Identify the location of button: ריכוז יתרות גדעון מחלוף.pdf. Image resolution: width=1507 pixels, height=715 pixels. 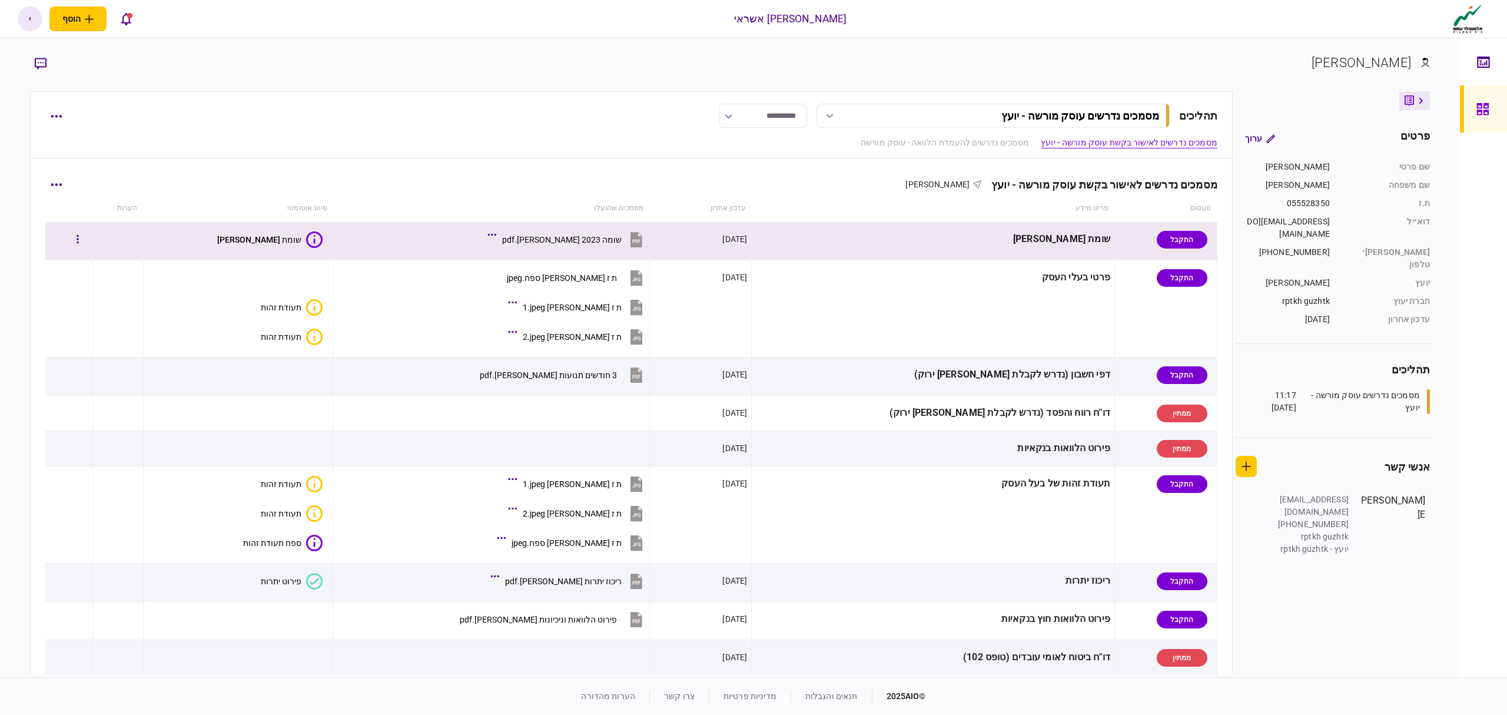
(569, 580).